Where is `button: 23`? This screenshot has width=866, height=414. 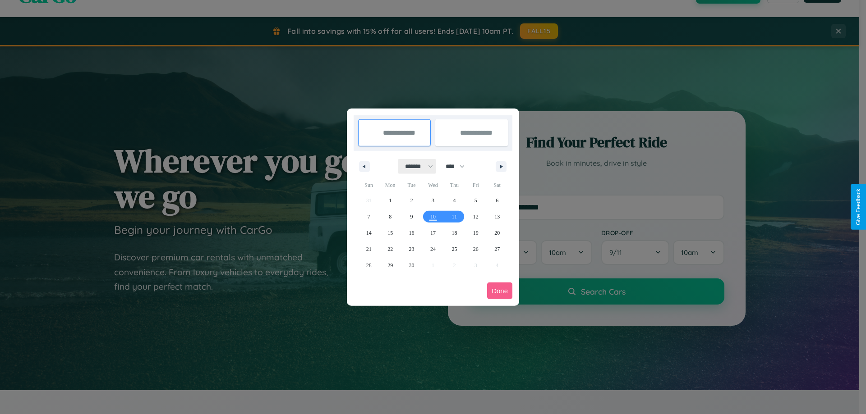 button: 23 is located at coordinates (411, 249).